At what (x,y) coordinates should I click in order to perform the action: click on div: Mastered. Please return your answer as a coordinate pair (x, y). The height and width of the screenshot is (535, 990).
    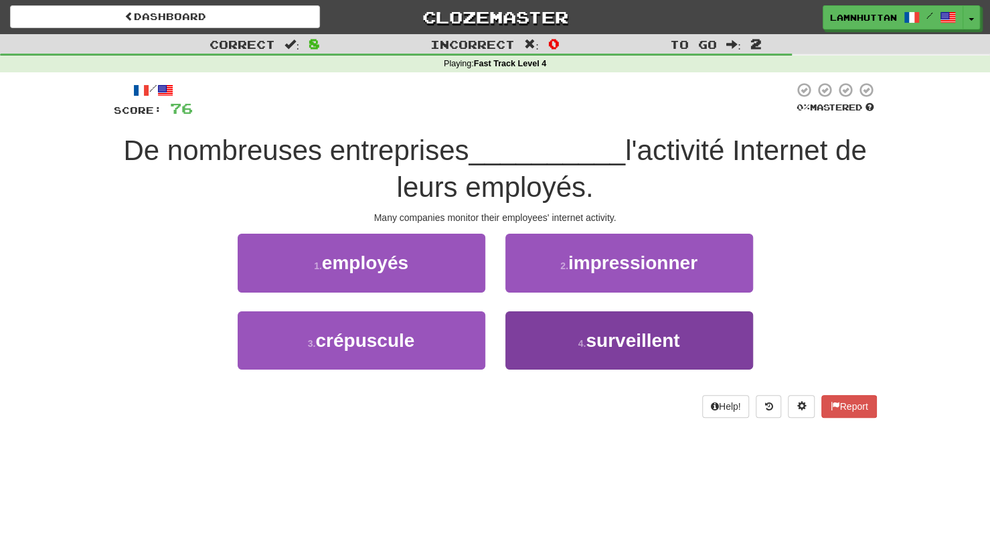
    Looking at the image, I should click on (835, 108).